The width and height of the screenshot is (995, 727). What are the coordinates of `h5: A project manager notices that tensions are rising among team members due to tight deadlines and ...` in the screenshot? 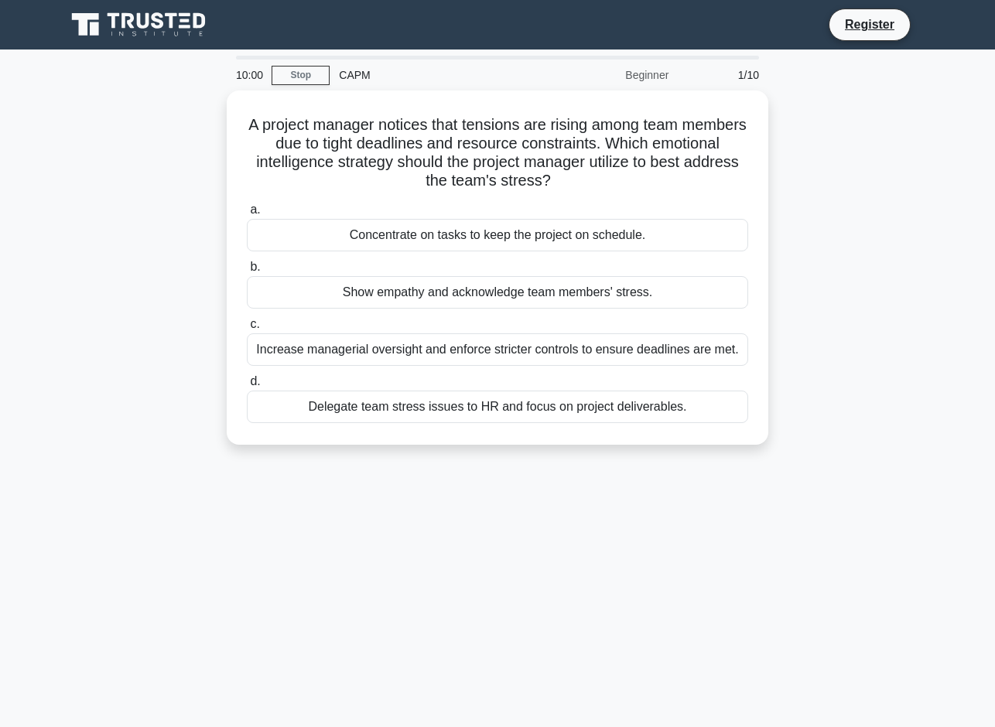 It's located at (498, 153).